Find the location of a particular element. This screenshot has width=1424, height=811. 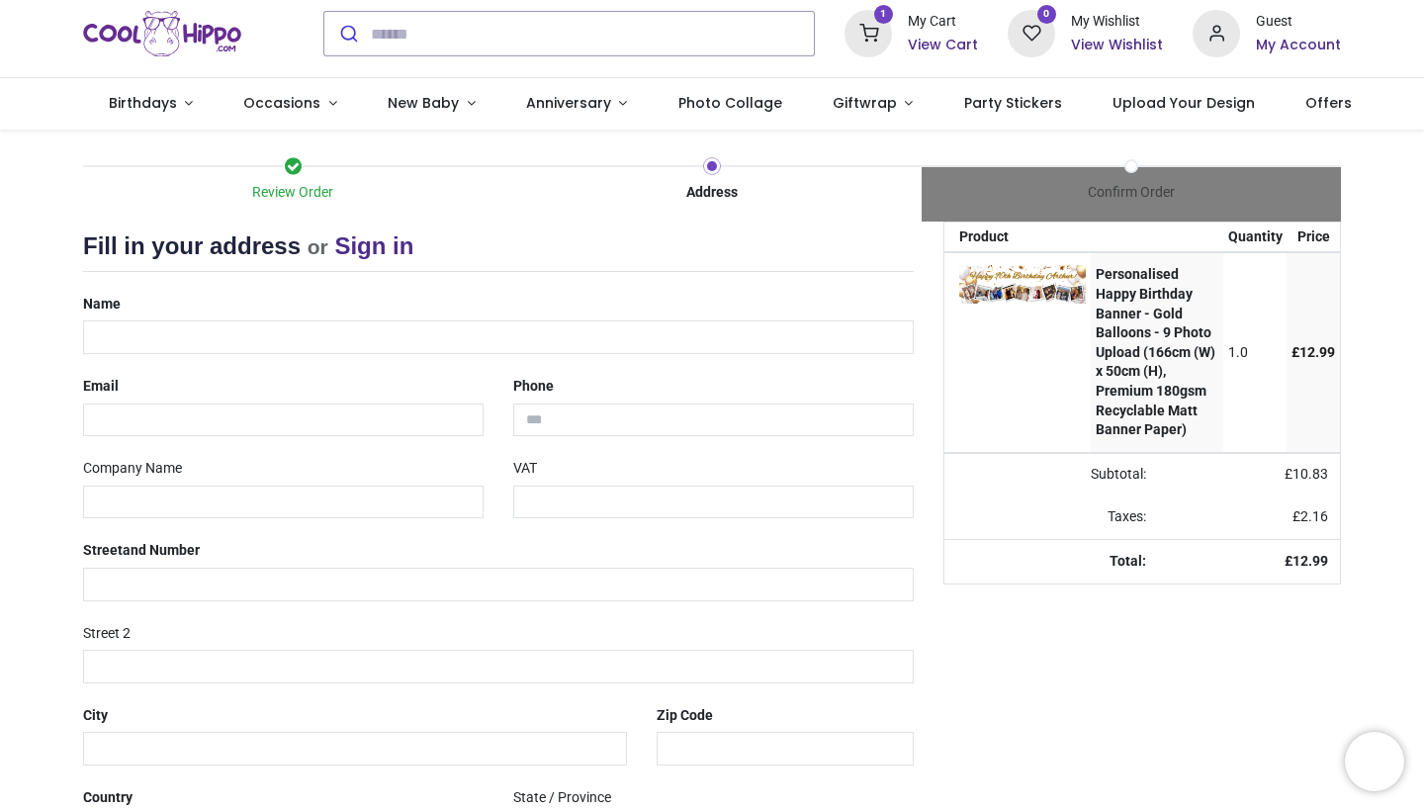

span: Giftwrap is located at coordinates (864, 103).